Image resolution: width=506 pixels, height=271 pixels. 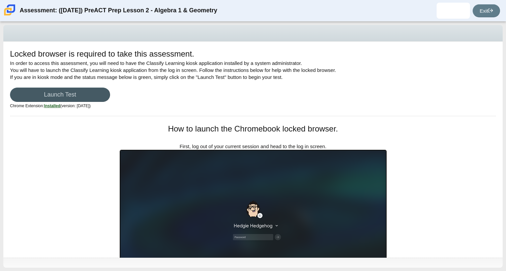 What do you see at coordinates (453, 11) in the screenshot?
I see `img: maximiliano.jimene.II7v9Z` at bounding box center [453, 11].